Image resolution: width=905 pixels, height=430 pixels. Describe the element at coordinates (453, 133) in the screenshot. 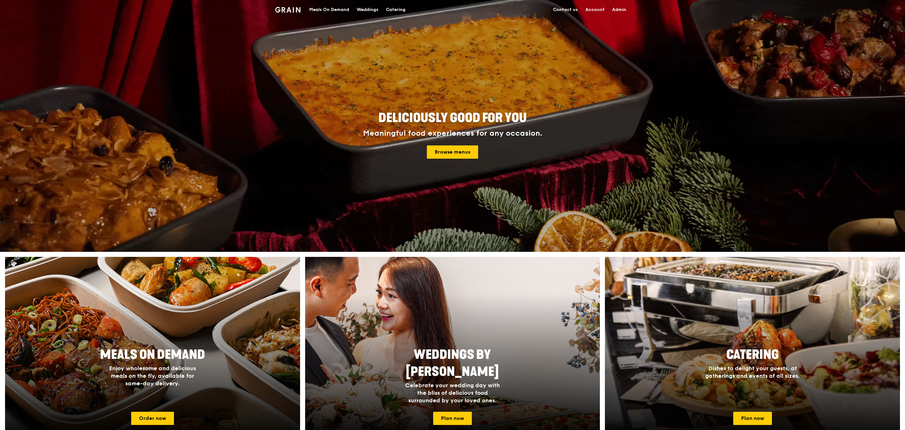

I see `div: Meaningful food experiences for any occasion.` at that location.